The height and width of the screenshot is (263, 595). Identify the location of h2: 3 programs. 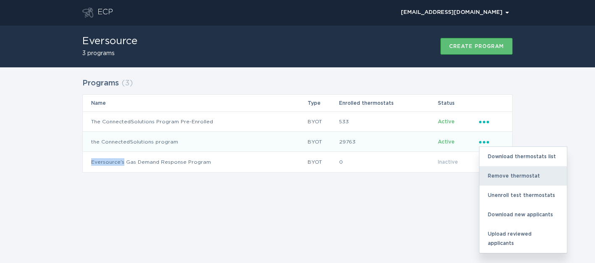
(110, 53).